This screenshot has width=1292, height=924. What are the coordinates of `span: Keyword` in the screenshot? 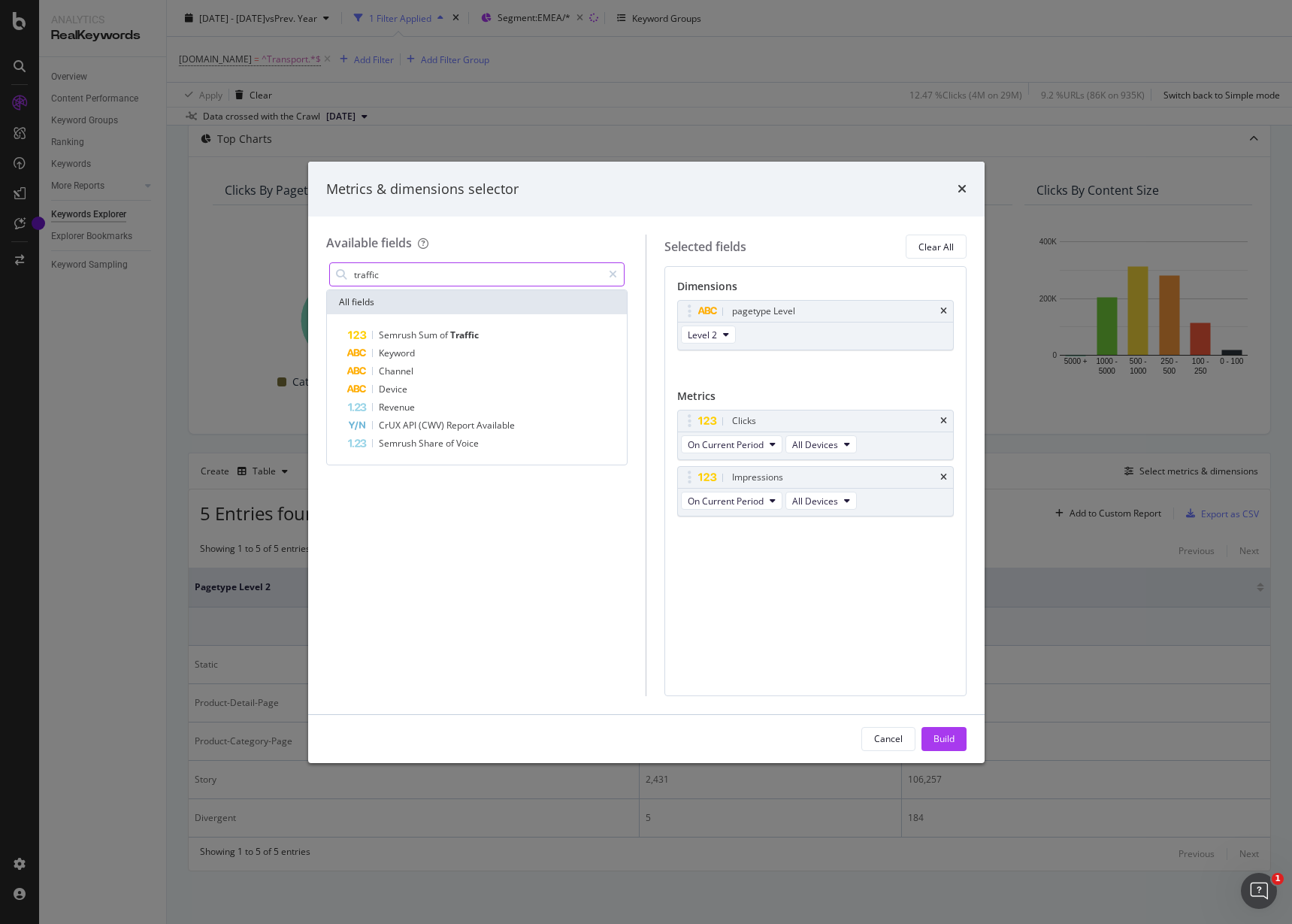 It's located at (397, 352).